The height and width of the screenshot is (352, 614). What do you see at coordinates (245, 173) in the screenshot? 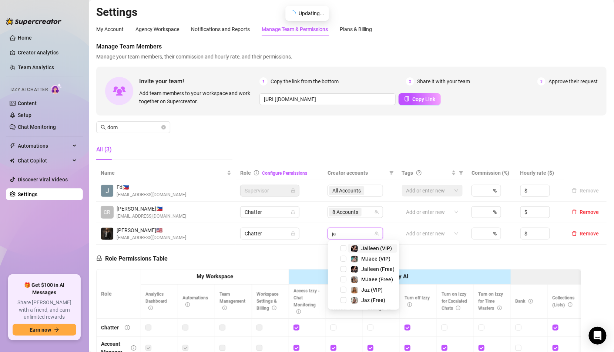
I see `span: Role` at bounding box center [245, 173].